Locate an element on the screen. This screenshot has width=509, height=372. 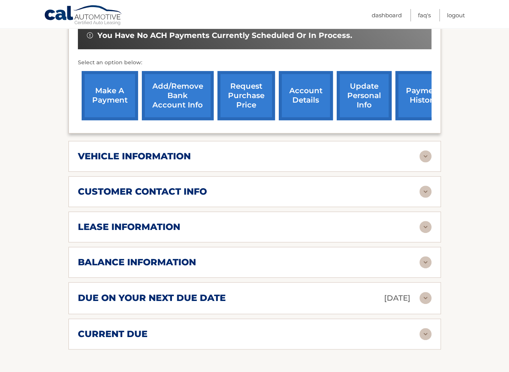
p: Select an option below: is located at coordinates (255, 63).